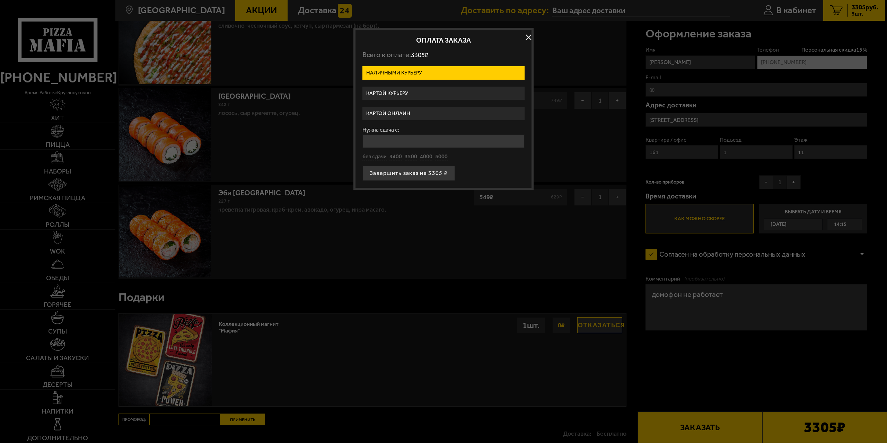 This screenshot has width=887, height=443. Describe the element at coordinates (396, 157) in the screenshot. I see `button: 3400` at that location.